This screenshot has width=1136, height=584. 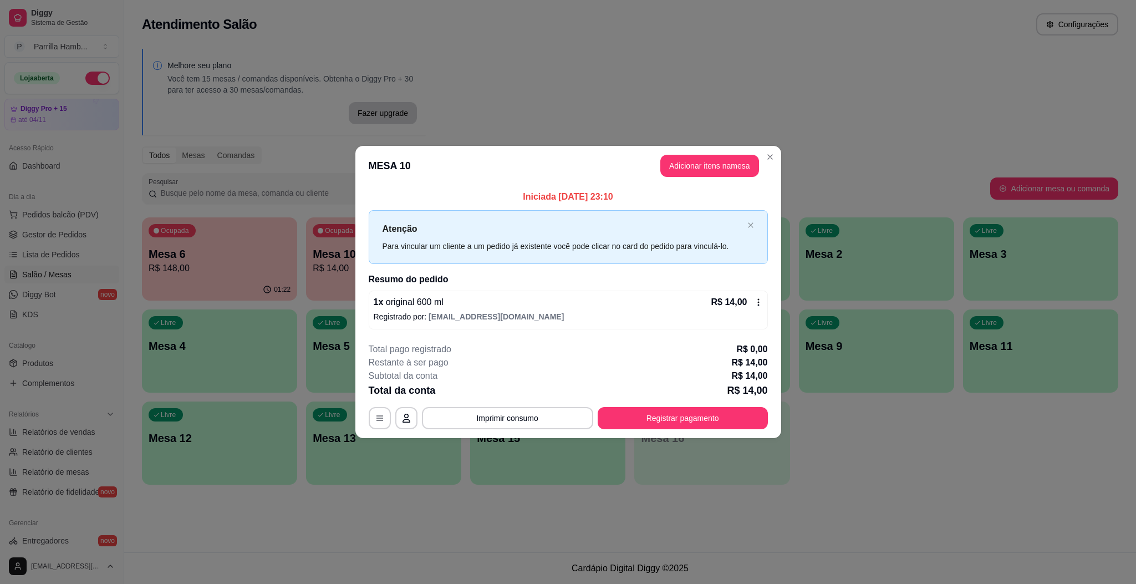 I want to click on button: Close, so click(x=770, y=157).